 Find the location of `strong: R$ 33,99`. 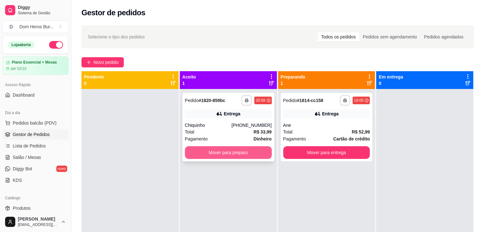

strong: R$ 33,99 is located at coordinates (263, 132).